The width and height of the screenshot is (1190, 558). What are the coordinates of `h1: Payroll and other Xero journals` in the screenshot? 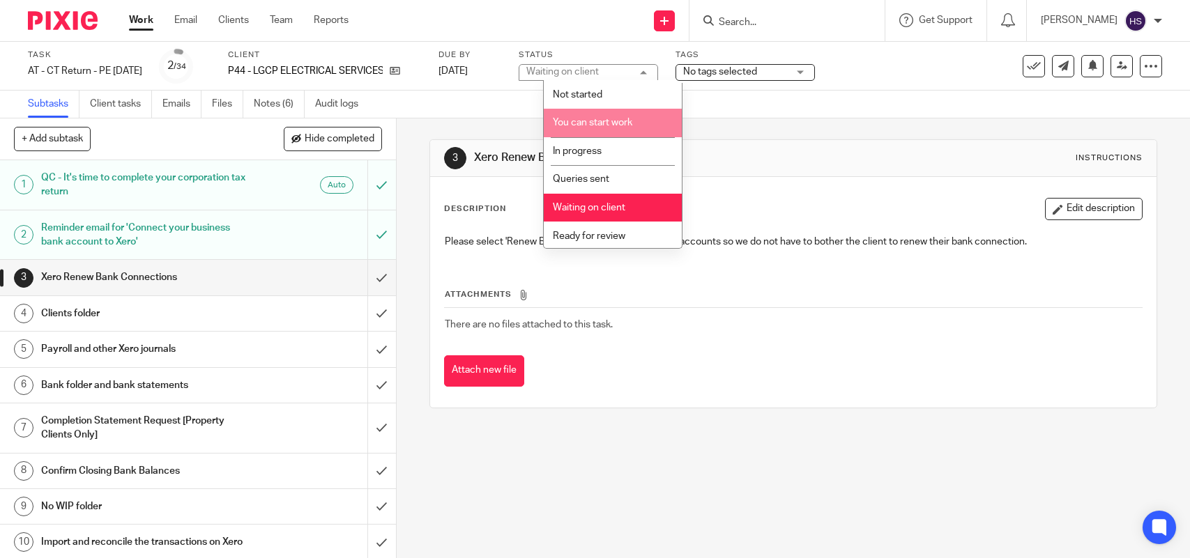 It's located at (145, 349).